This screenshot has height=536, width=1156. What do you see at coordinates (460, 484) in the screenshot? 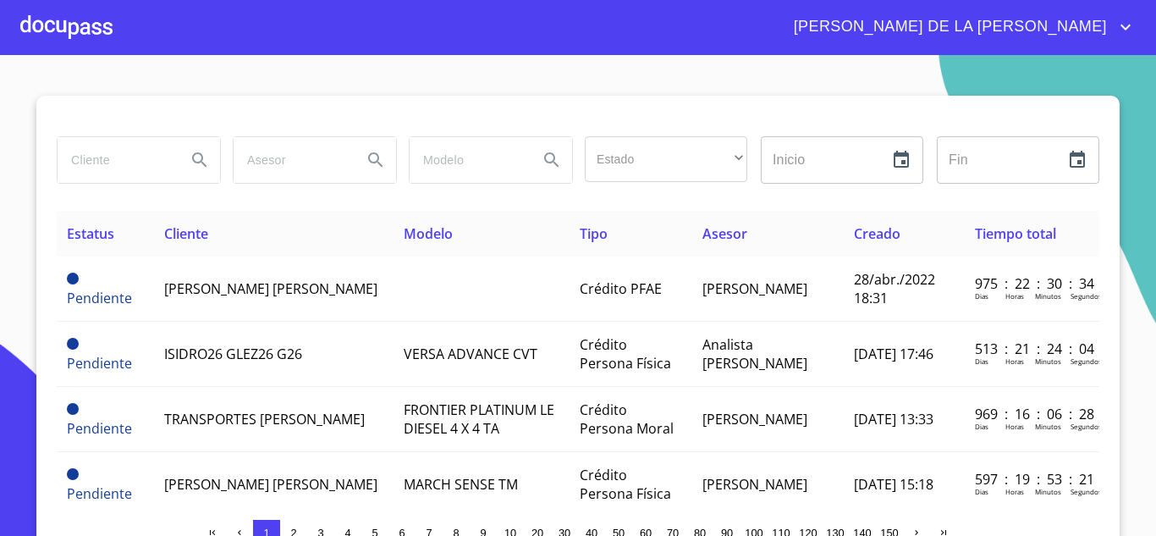
I see `span: MARCH SENSE TM` at bounding box center [460, 484].